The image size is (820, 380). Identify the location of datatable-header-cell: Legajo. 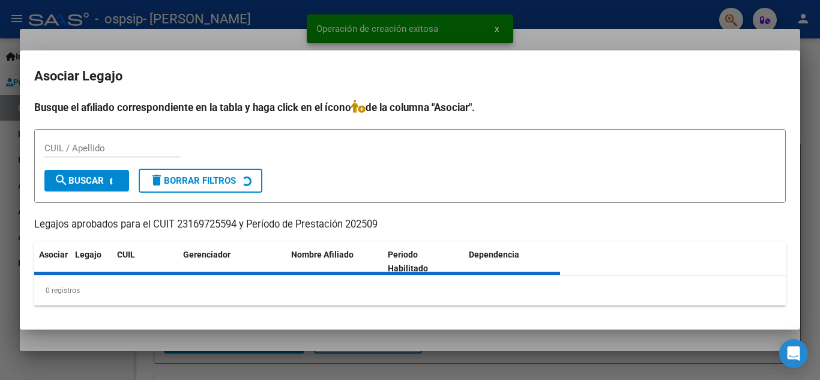
(91, 262).